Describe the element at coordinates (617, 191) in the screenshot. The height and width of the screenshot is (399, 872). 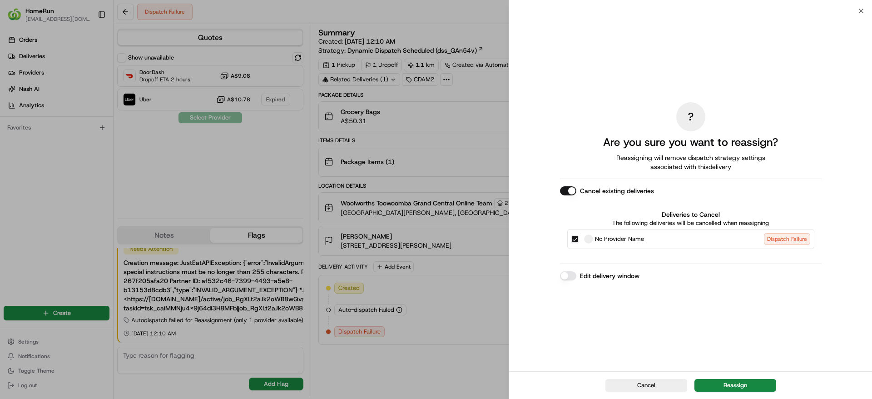
I see `label: Cancel existing deliveries` at that location.